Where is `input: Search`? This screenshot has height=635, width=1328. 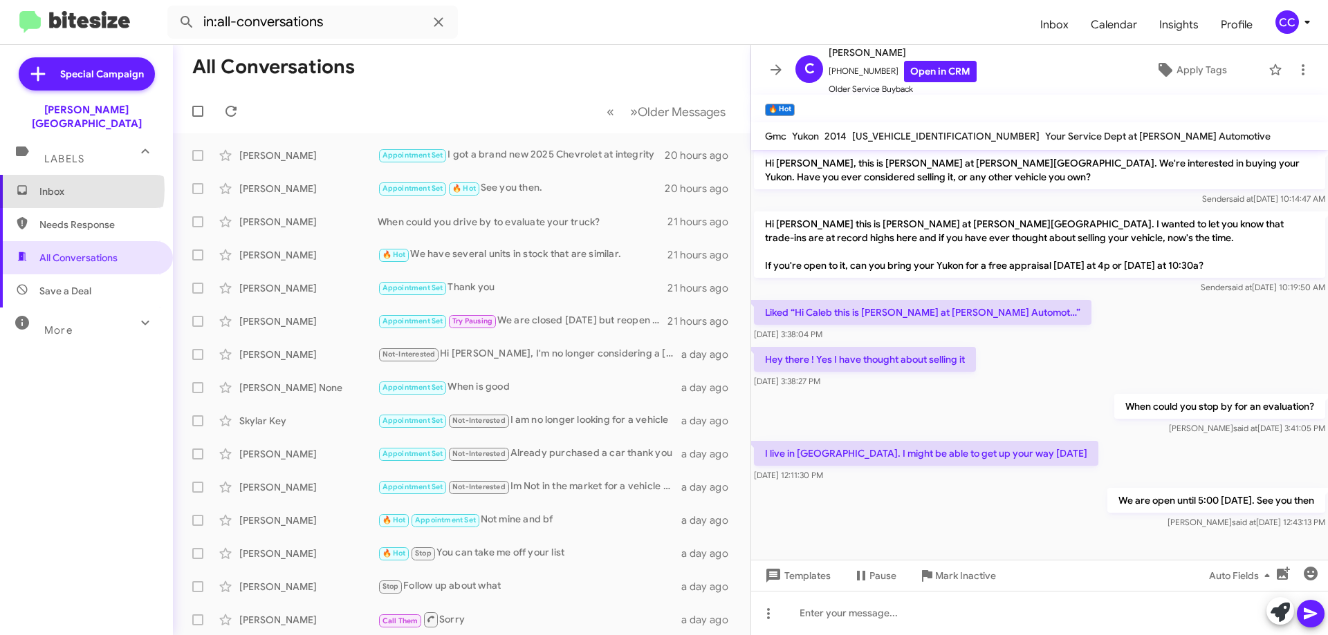 input: Search is located at coordinates (313, 22).